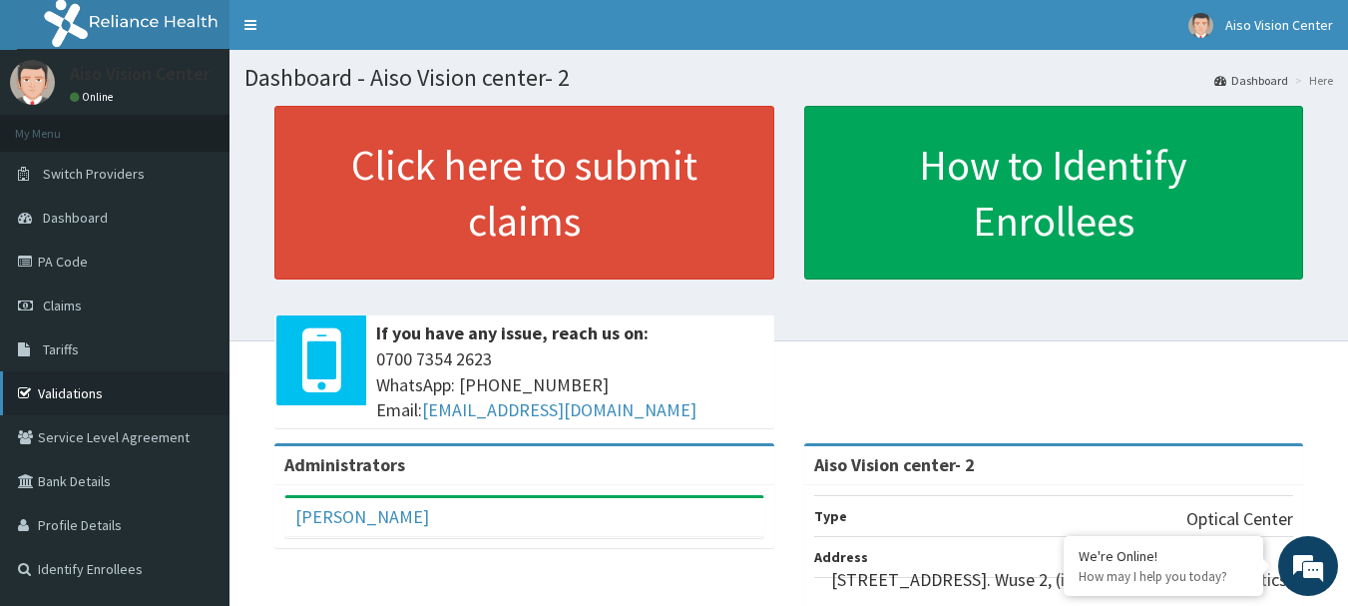 The width and height of the screenshot is (1348, 606). Describe the element at coordinates (1240, 519) in the screenshot. I see `p: Optical Center` at that location.